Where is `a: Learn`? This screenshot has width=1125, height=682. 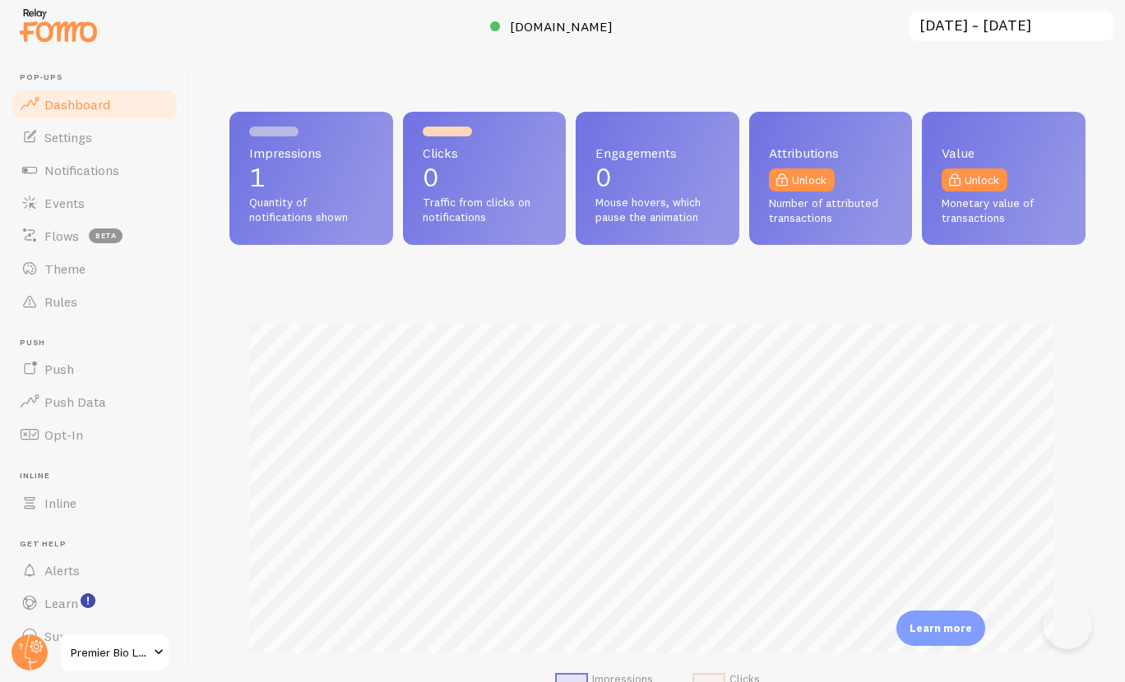 a: Learn is located at coordinates (95, 604).